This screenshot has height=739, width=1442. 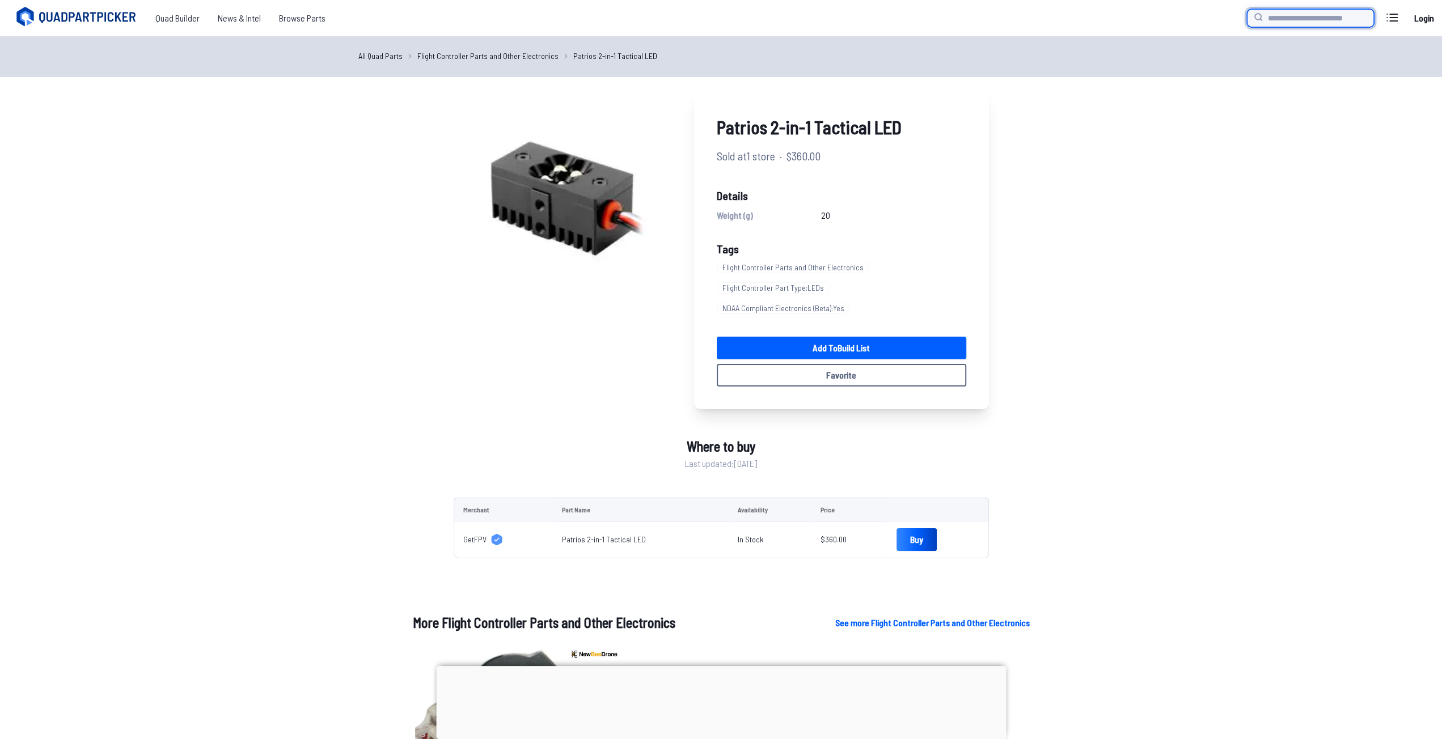 What do you see at coordinates (916, 540) in the screenshot?
I see `a: Buy` at bounding box center [916, 540].